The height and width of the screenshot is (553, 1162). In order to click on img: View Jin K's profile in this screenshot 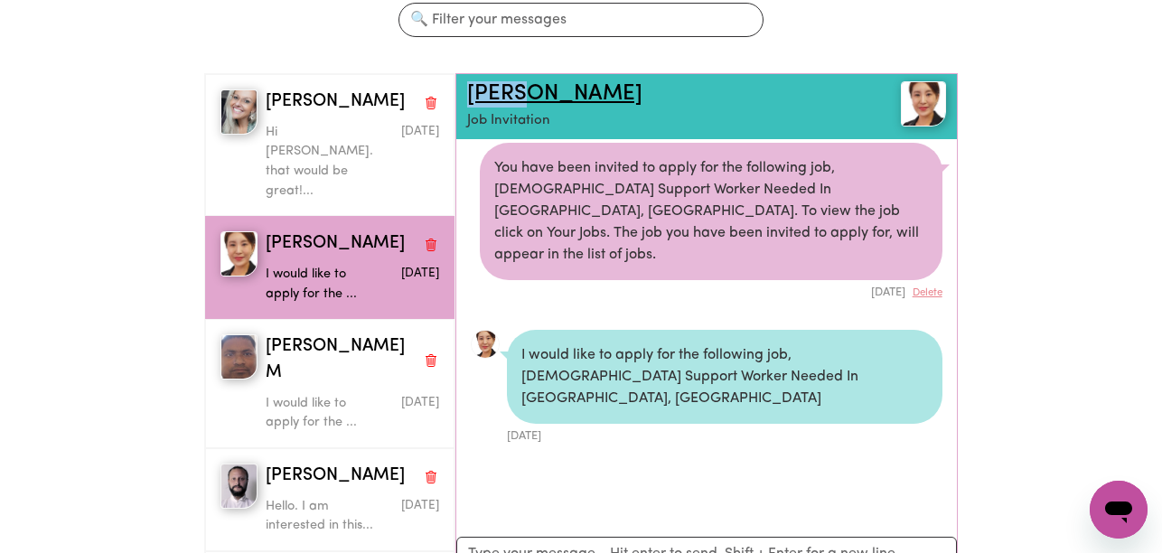, I will do `click(923, 104)`.